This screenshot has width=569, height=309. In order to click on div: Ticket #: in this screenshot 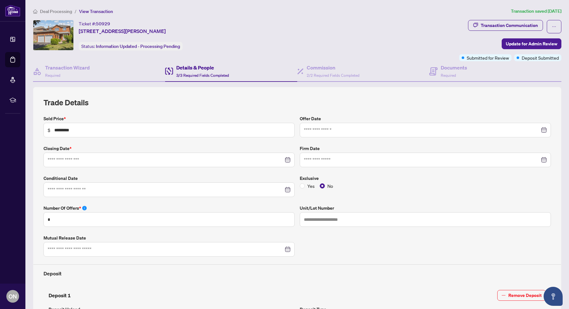, I will do `click(94, 23)`.